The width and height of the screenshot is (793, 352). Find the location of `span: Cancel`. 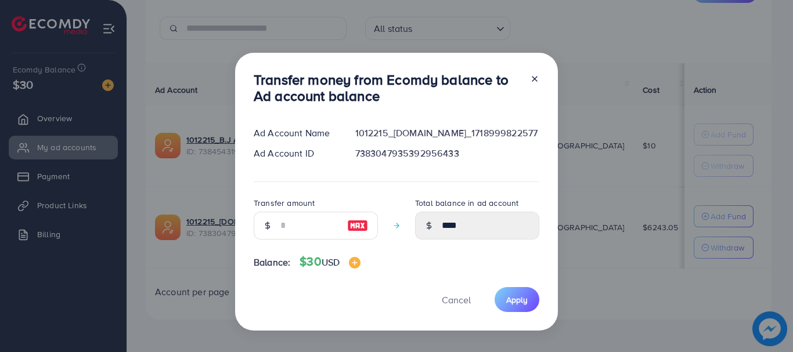

span: Cancel is located at coordinates (456, 300).